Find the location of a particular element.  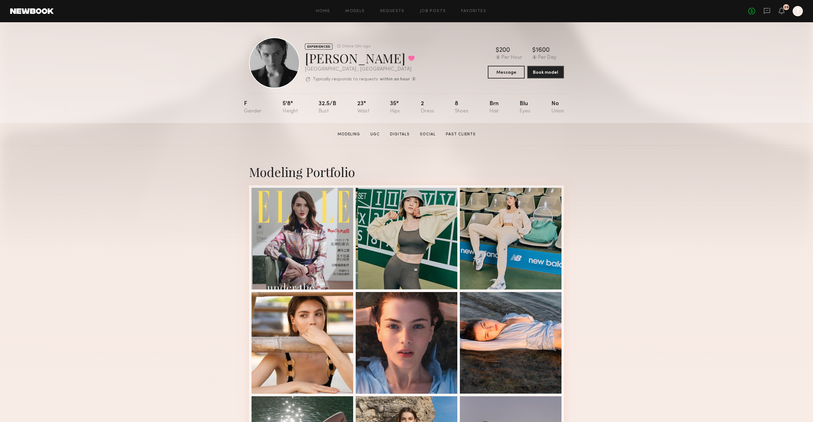

div: 2 is located at coordinates (427, 107).